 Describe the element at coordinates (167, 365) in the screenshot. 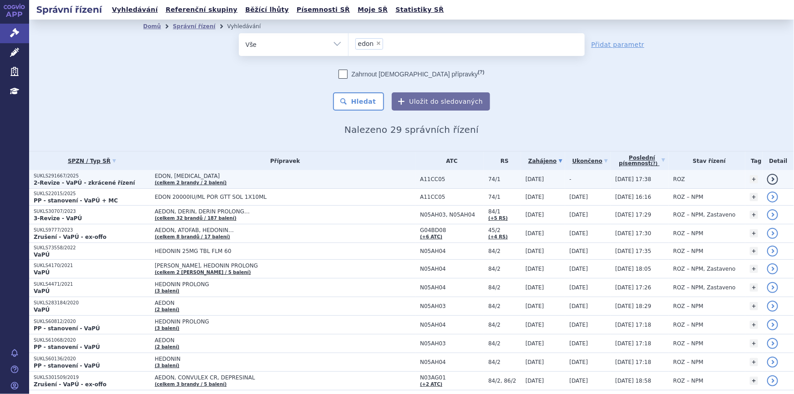

I see `a: (3 balení)` at that location.